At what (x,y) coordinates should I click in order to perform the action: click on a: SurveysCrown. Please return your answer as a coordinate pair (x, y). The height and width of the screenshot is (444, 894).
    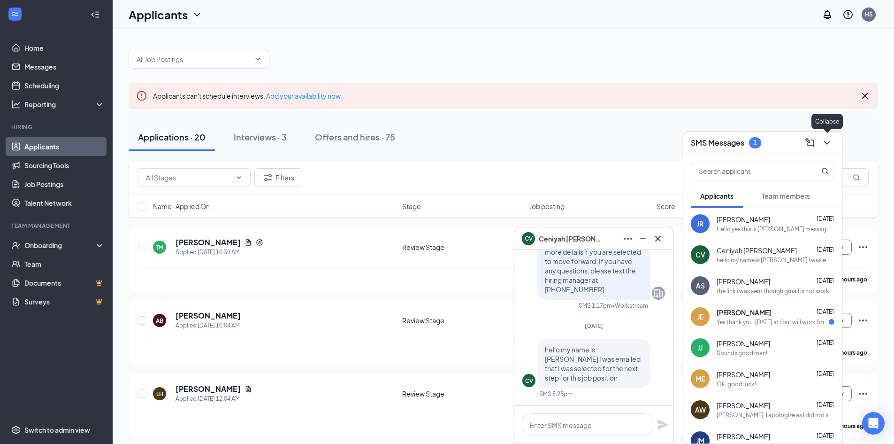
    Looking at the image, I should click on (64, 301).